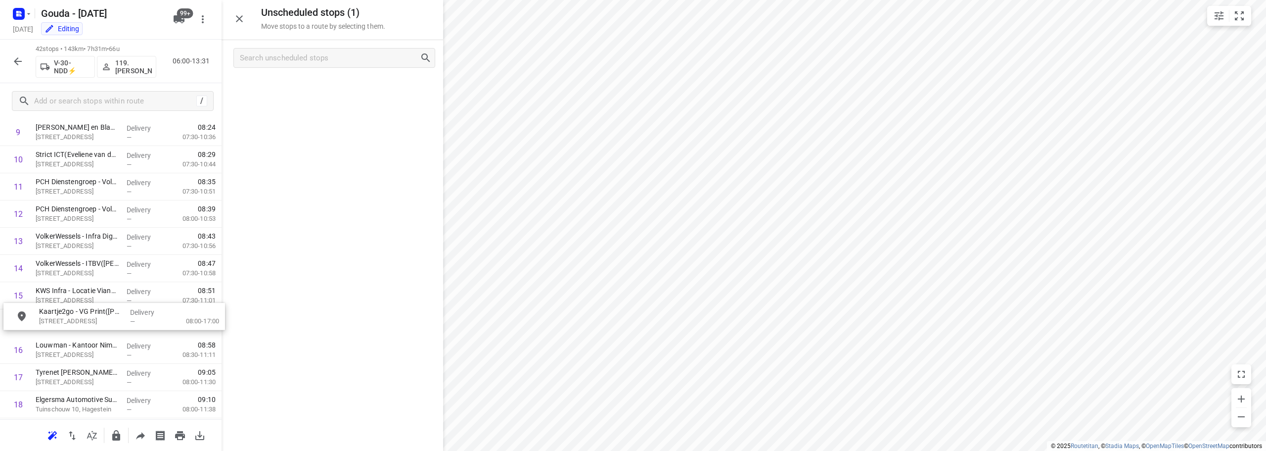 The width and height of the screenshot is (1266, 451). I want to click on div: grid, so click(332, 263).